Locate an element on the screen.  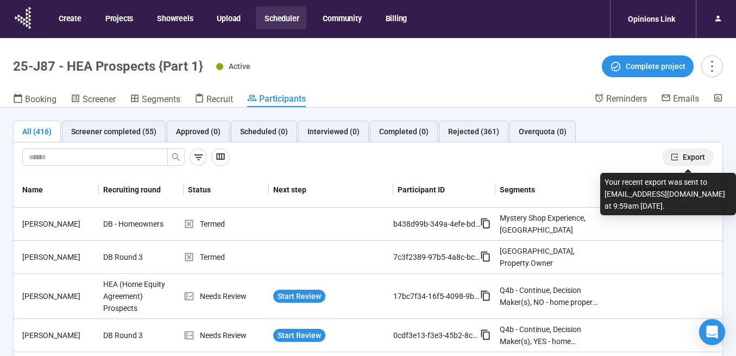
div: Scheduled (0) is located at coordinates (264, 131).